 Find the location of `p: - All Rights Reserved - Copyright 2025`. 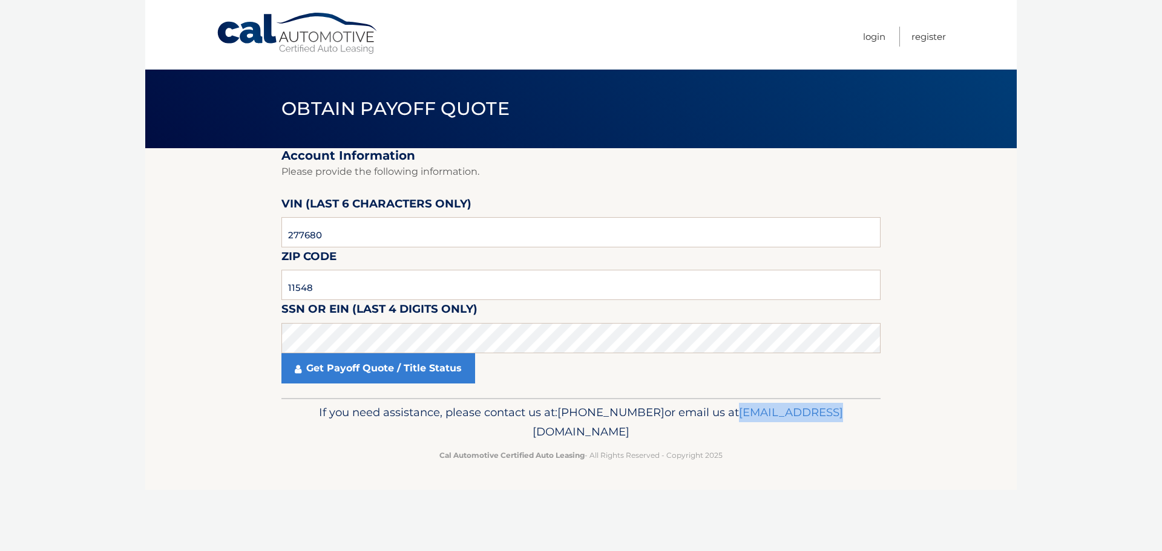

p: - All Rights Reserved - Copyright 2025 is located at coordinates (581, 455).